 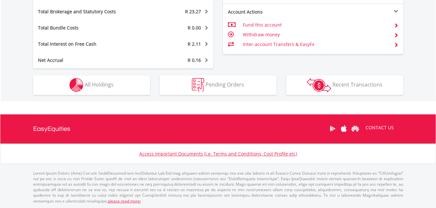 I want to click on div: Total Bundle Costs, so click(x=86, y=28).